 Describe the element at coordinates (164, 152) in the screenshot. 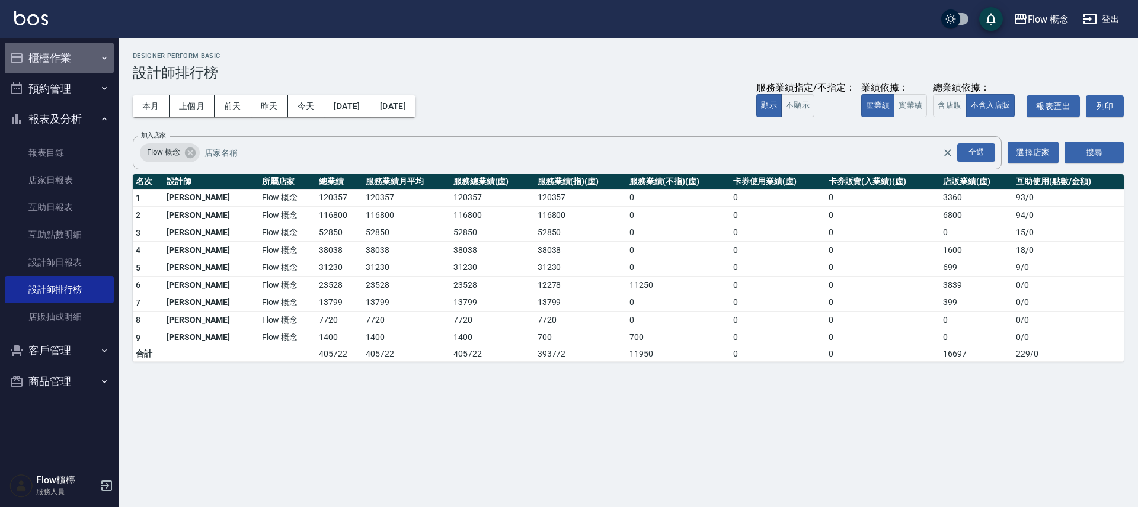

I see `span: Flow 概念` at that location.